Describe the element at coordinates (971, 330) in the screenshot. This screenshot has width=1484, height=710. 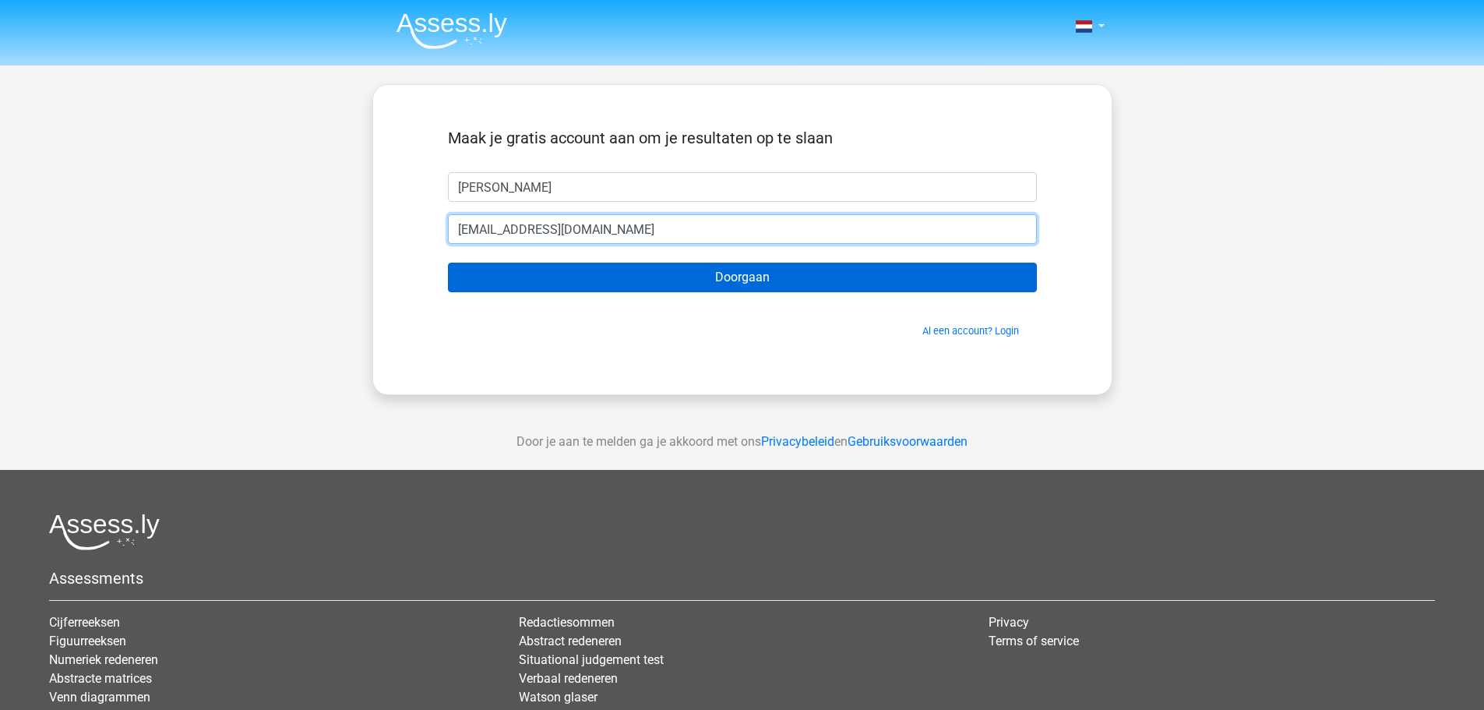
I see `a: Al een account? Login` at that location.